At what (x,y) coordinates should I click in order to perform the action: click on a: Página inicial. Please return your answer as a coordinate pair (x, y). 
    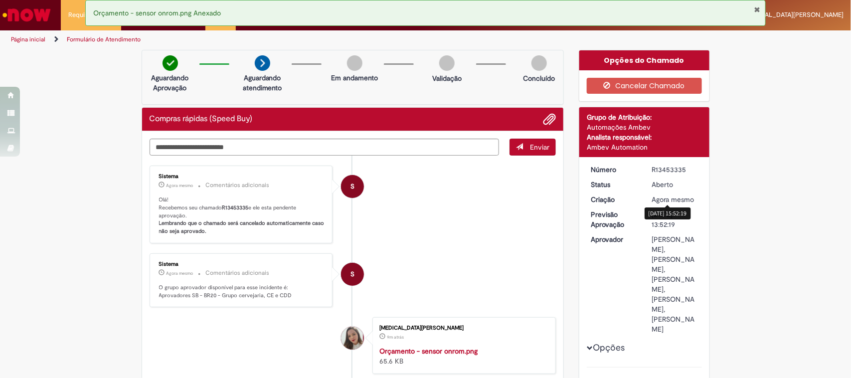
    Looking at the image, I should click on (28, 39).